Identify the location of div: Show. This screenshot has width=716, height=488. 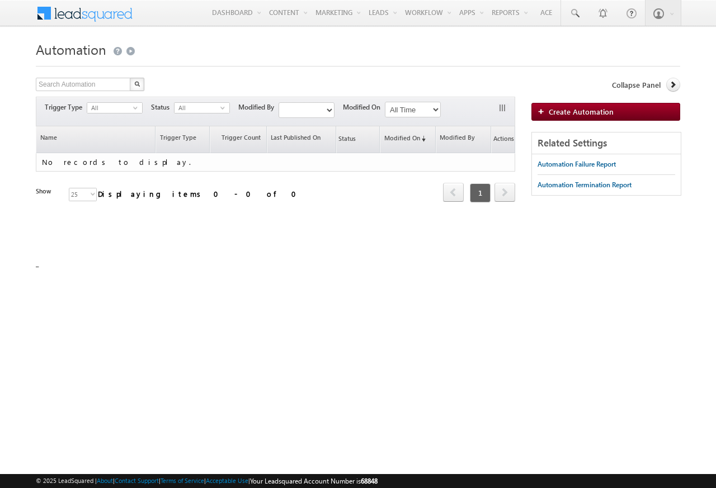
(48, 191).